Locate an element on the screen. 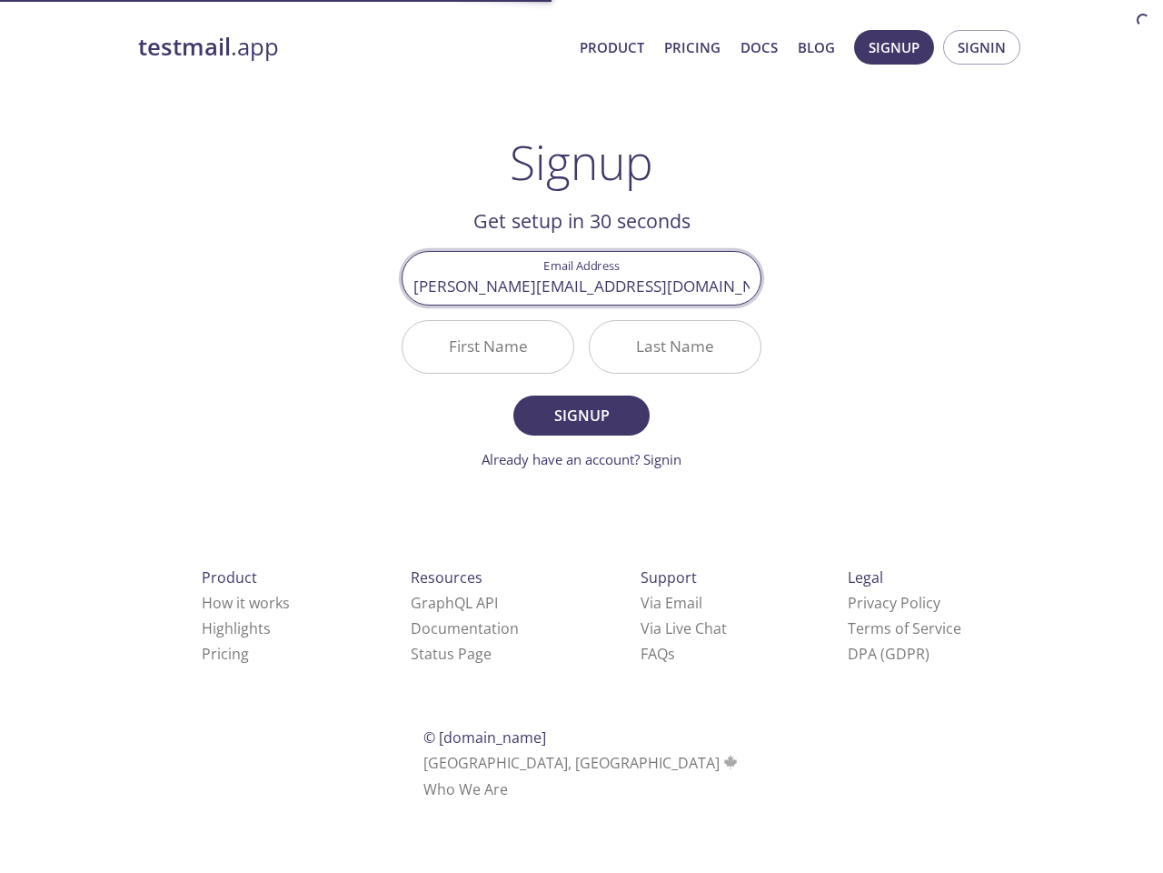 This screenshot has height=873, width=1163. a: Privacy Policy is located at coordinates (894, 603).